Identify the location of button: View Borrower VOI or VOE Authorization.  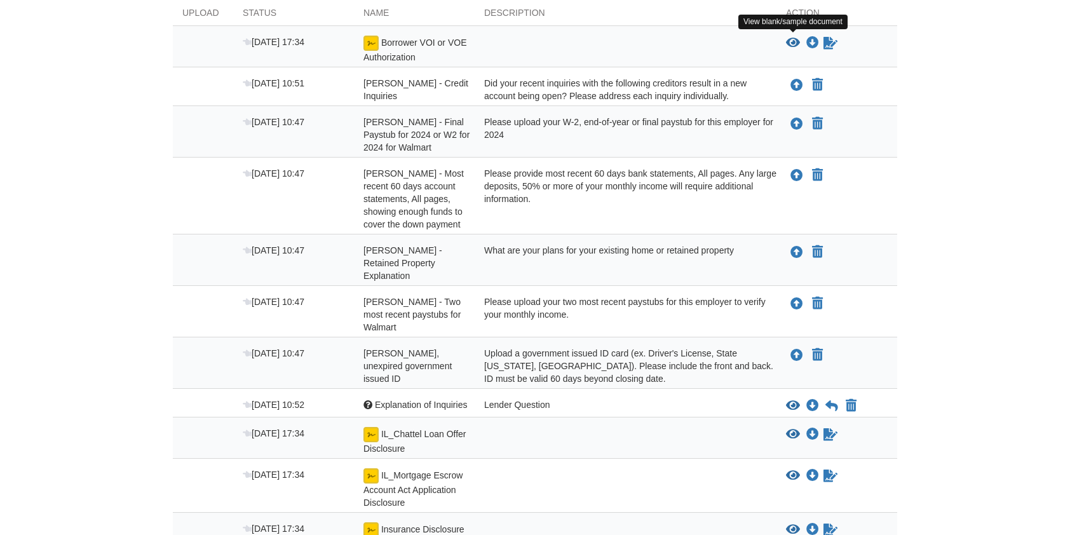
(793, 43).